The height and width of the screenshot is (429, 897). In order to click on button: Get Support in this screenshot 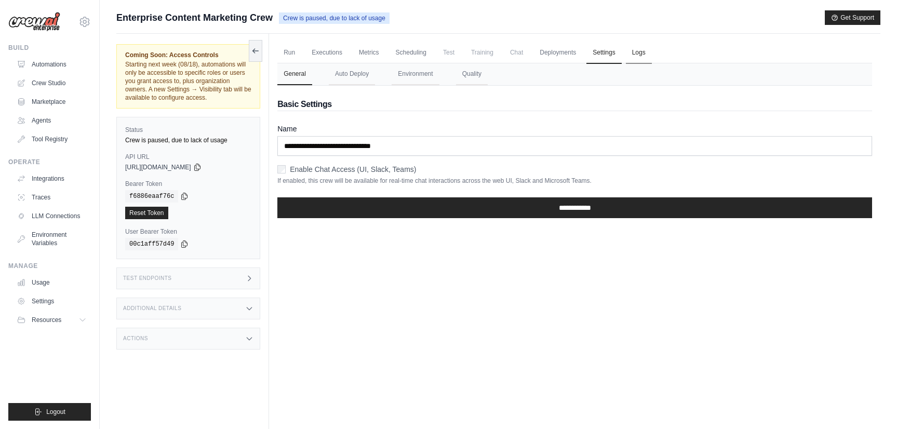, I will do `click(853, 18)`.